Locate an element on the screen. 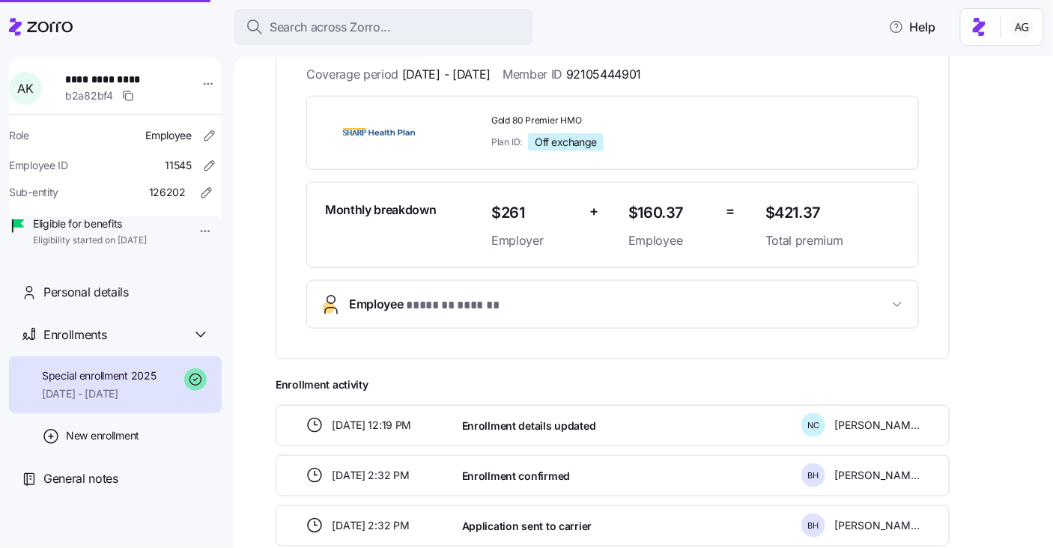 This screenshot has width=1053, height=548. span: 92105444901 is located at coordinates (604, 74).